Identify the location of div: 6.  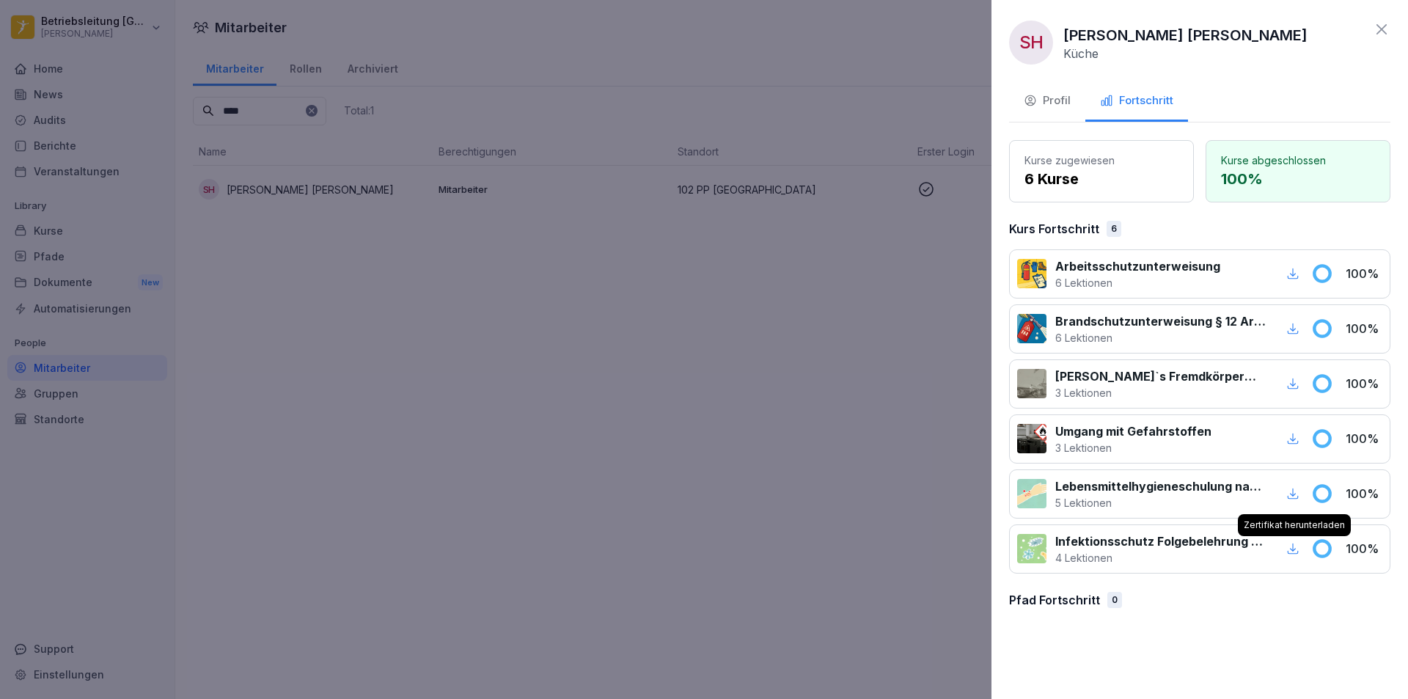
(1114, 229).